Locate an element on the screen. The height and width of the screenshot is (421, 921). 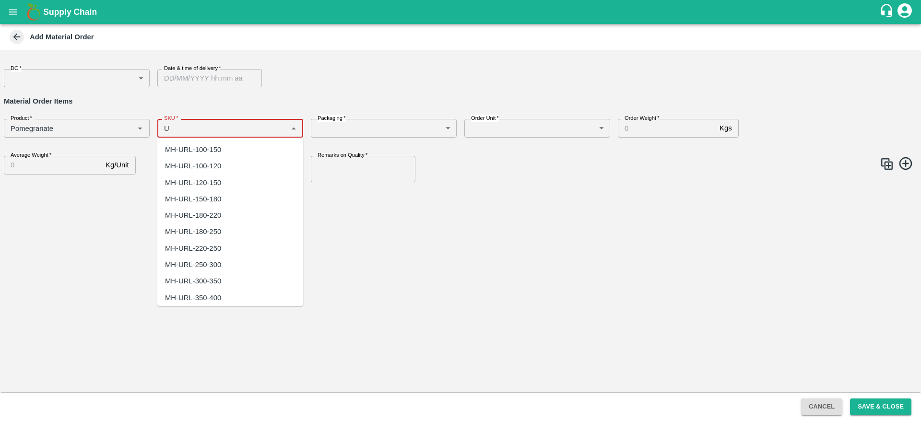
button: open drawer is located at coordinates (13, 12).